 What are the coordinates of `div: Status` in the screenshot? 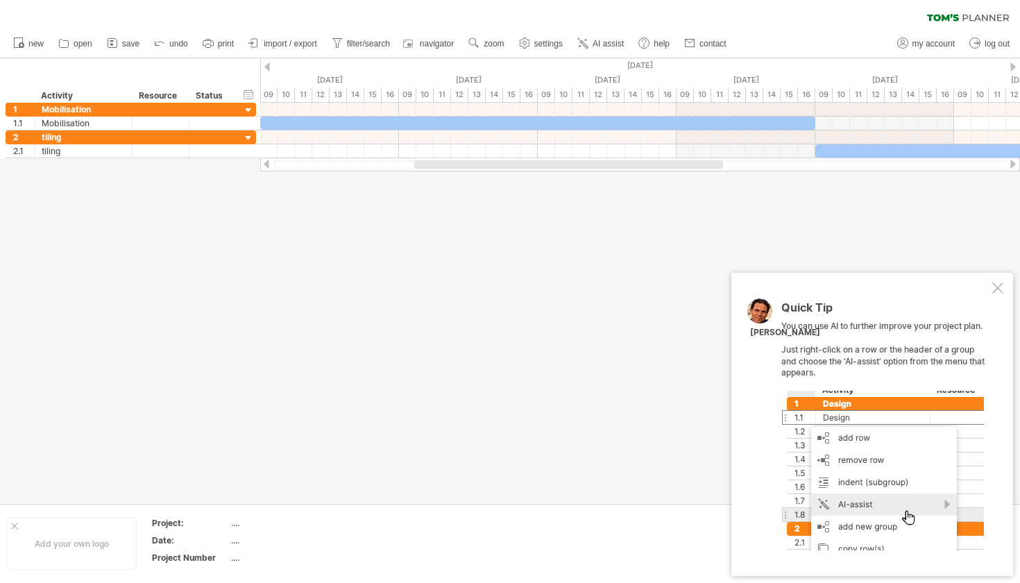 It's located at (211, 96).